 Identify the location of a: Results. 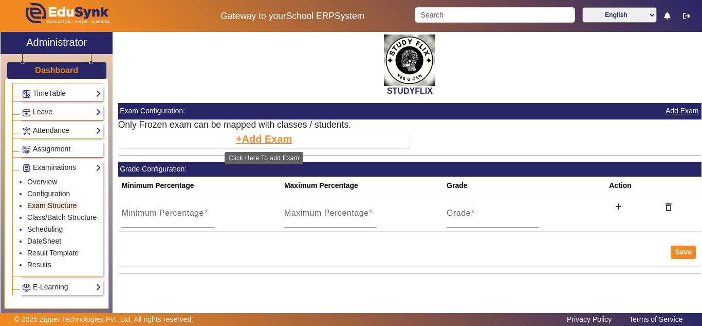
(39, 264).